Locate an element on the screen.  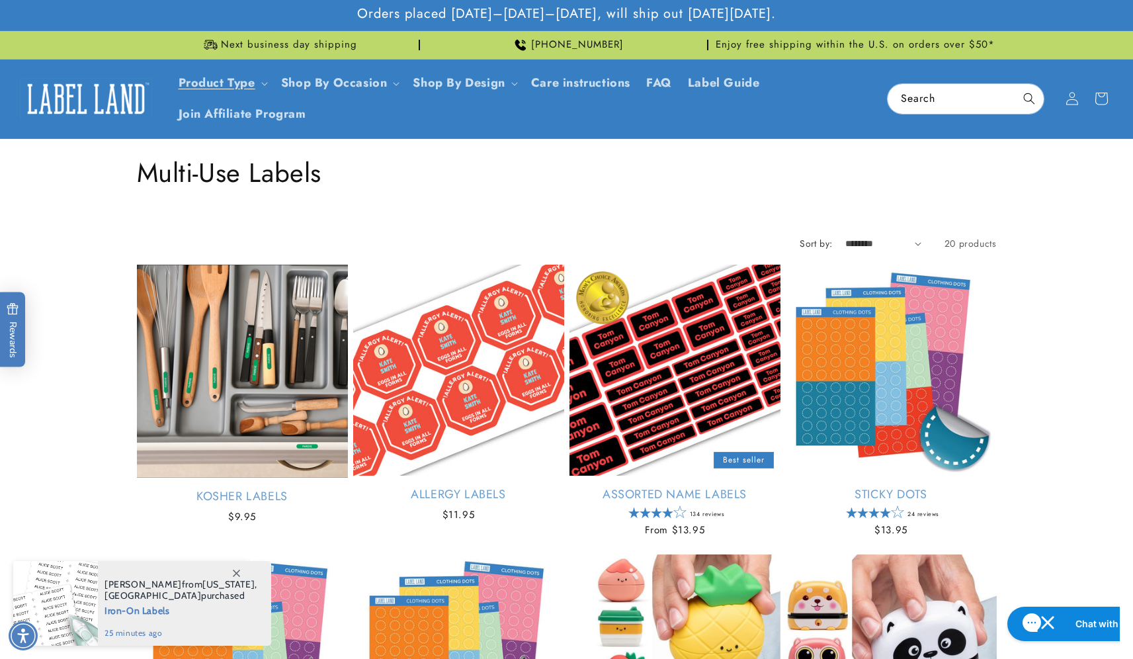
img: Label Land is located at coordinates (86, 99).